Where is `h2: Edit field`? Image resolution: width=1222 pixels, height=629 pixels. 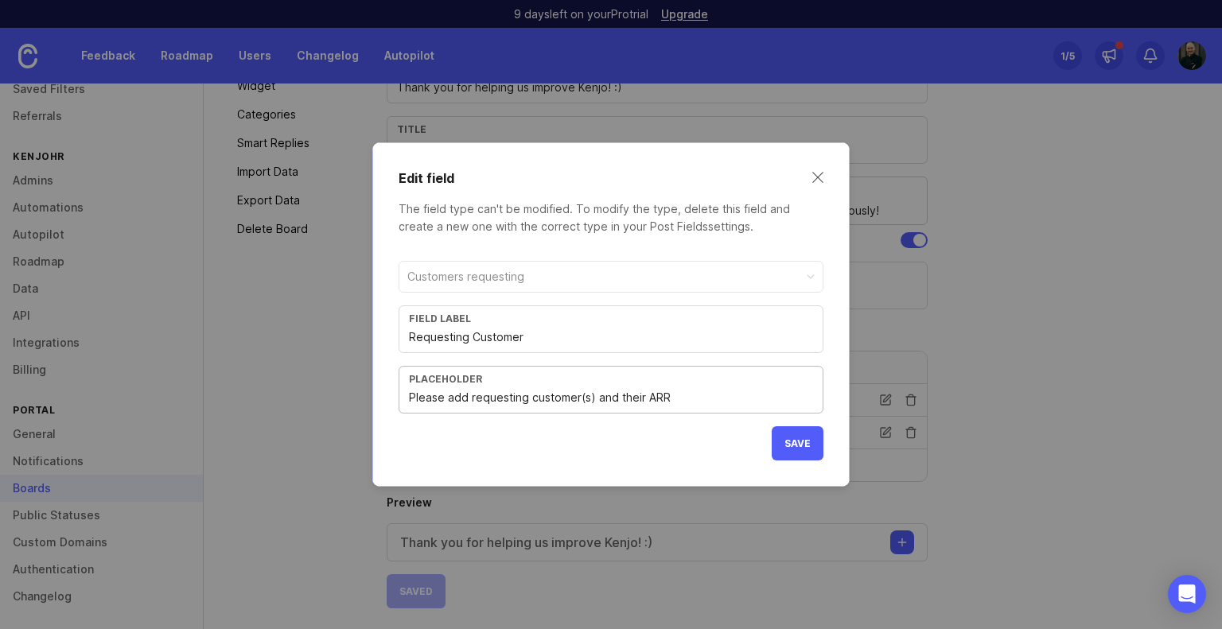 h2: Edit field is located at coordinates (426, 178).